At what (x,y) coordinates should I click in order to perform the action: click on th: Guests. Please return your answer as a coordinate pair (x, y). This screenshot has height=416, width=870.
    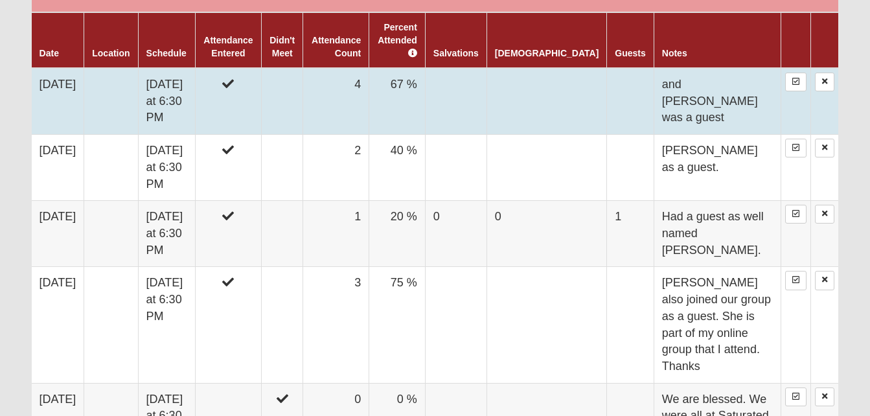
    Looking at the image, I should click on (630, 40).